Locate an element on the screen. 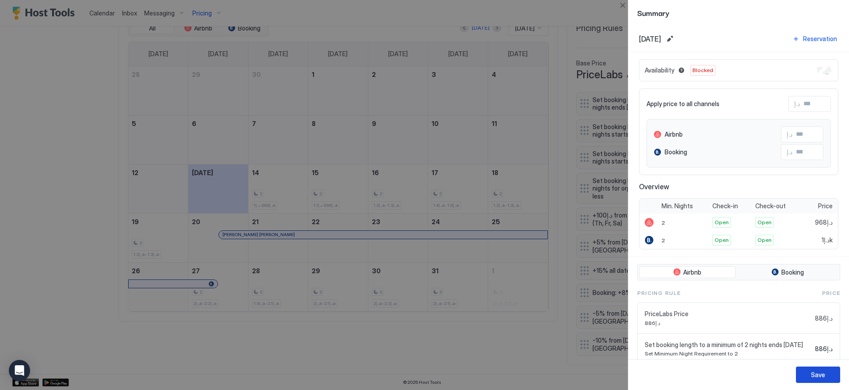 This screenshot has height=390, width=849. span: Availability is located at coordinates (659, 70).